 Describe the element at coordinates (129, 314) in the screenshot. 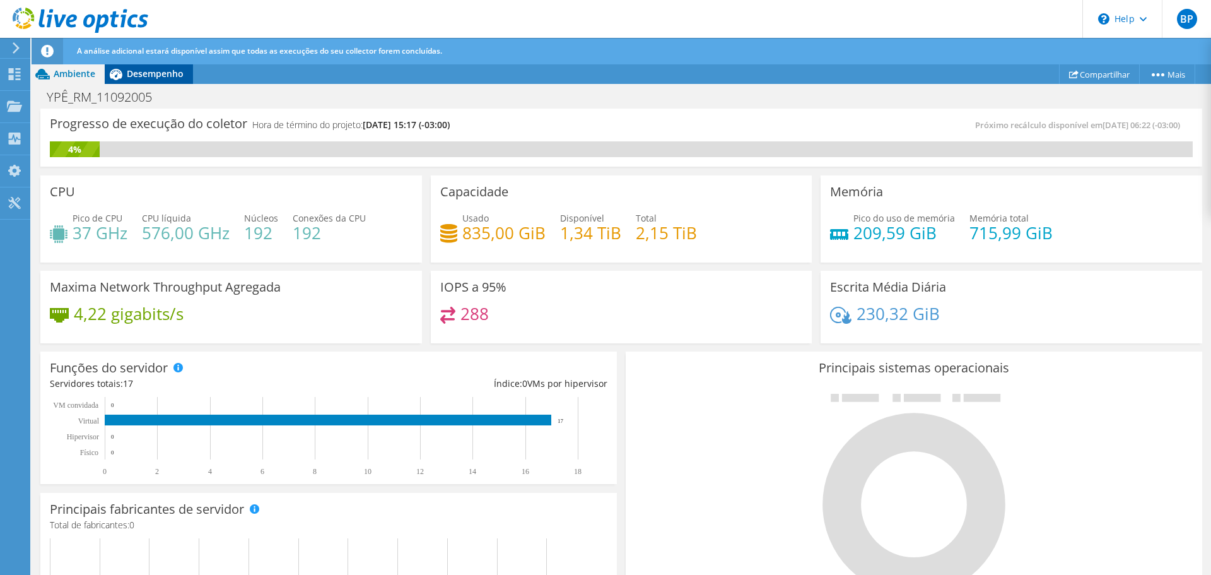

I see `h4: 4,22 gigabits/s` at that location.